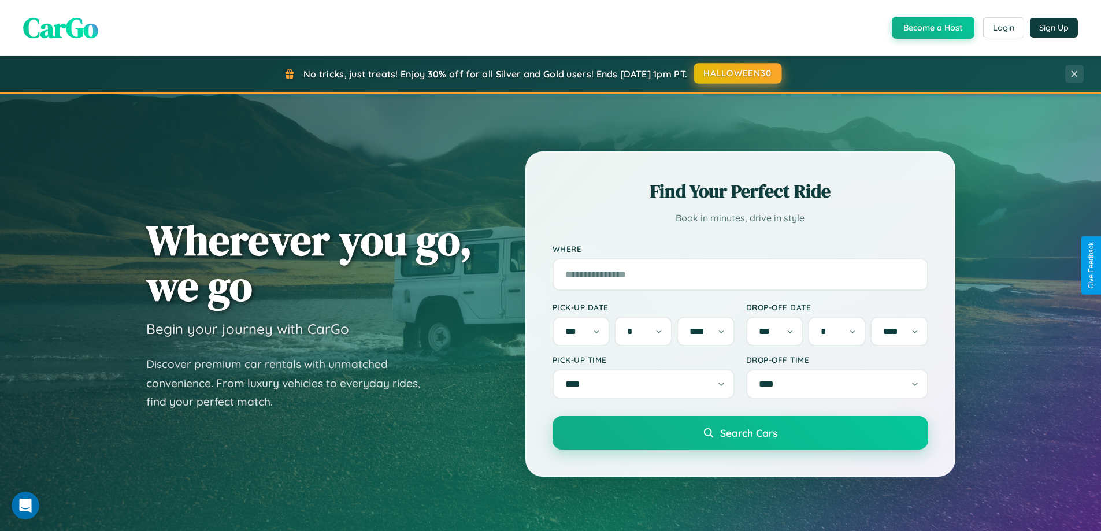 The width and height of the screenshot is (1101, 531). Describe the element at coordinates (291, 383) in the screenshot. I see `p: Discover premium car rentals with unmatched convenience. From luxury vehicles to everyday rides, ...` at that location.